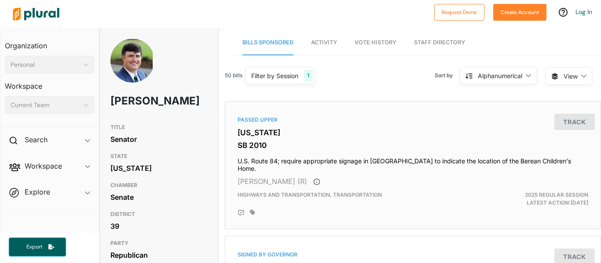 The height and width of the screenshot is (263, 601). I want to click on a: Log In, so click(583, 12).